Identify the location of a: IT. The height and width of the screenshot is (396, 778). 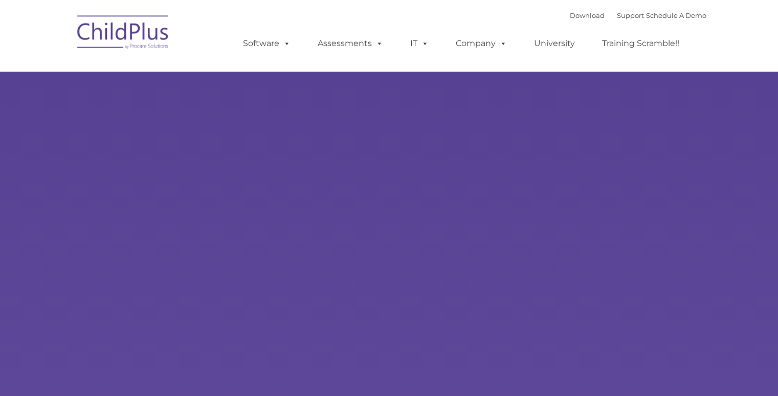
(419, 43).